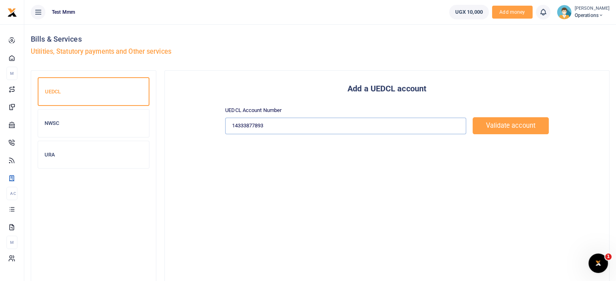 Image resolution: width=616 pixels, height=281 pixels. What do you see at coordinates (469, 12) in the screenshot?
I see `span: UGX 10,000` at bounding box center [469, 12].